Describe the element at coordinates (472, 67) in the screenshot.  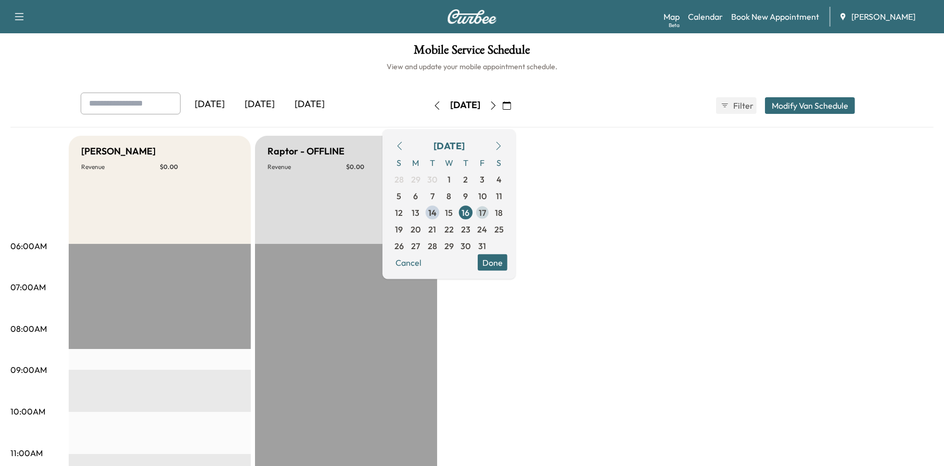
I see `h6: View and update your mobile appointment schedule.` at that location.